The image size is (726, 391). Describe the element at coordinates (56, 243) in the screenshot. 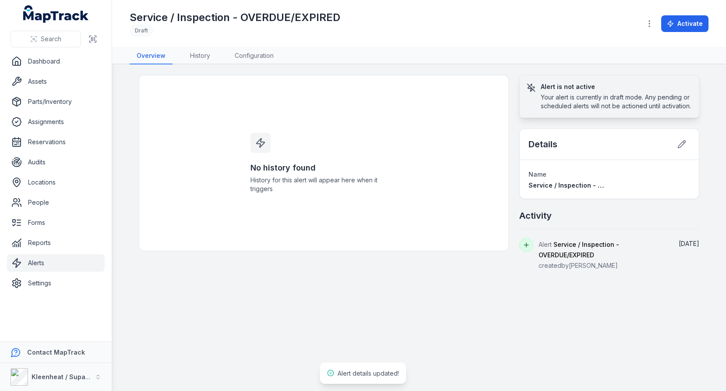

I see `a: Reports` at that location.